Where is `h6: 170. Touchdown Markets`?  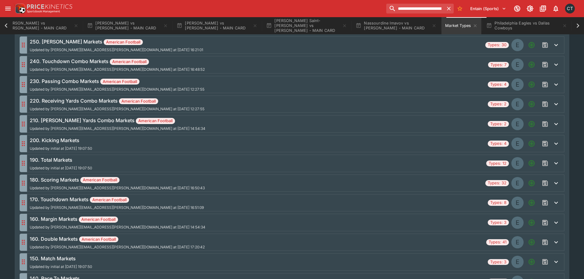
h6: 170. Touchdown Markets is located at coordinates (117, 200).